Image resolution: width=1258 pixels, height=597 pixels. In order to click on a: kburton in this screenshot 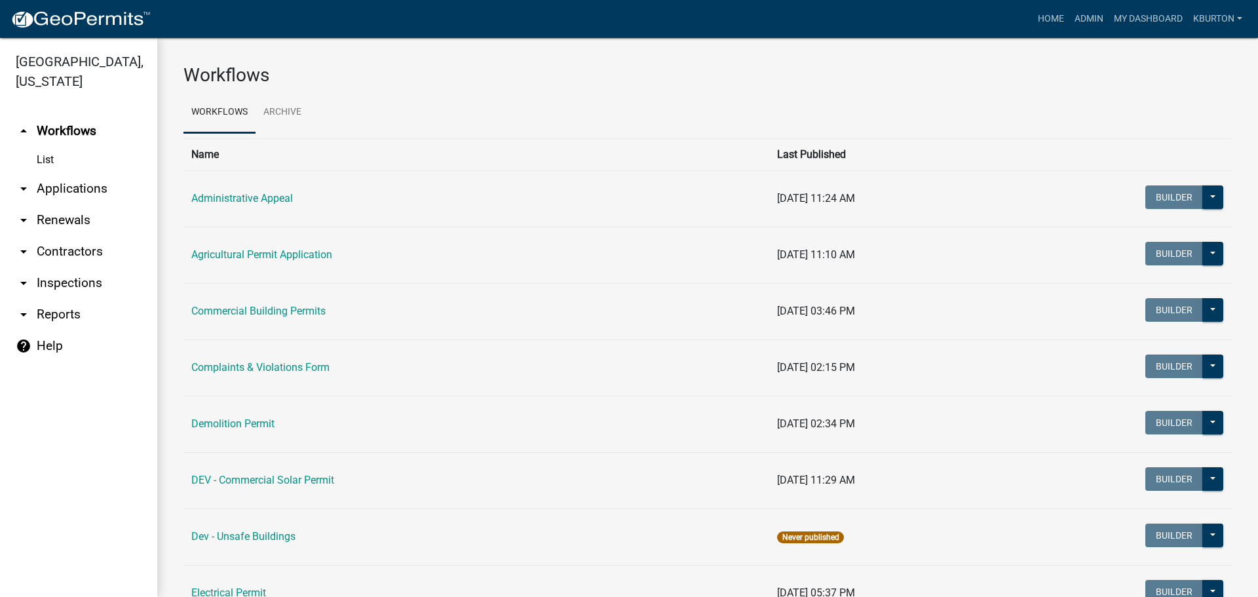, I will do `click(1217, 19)`.